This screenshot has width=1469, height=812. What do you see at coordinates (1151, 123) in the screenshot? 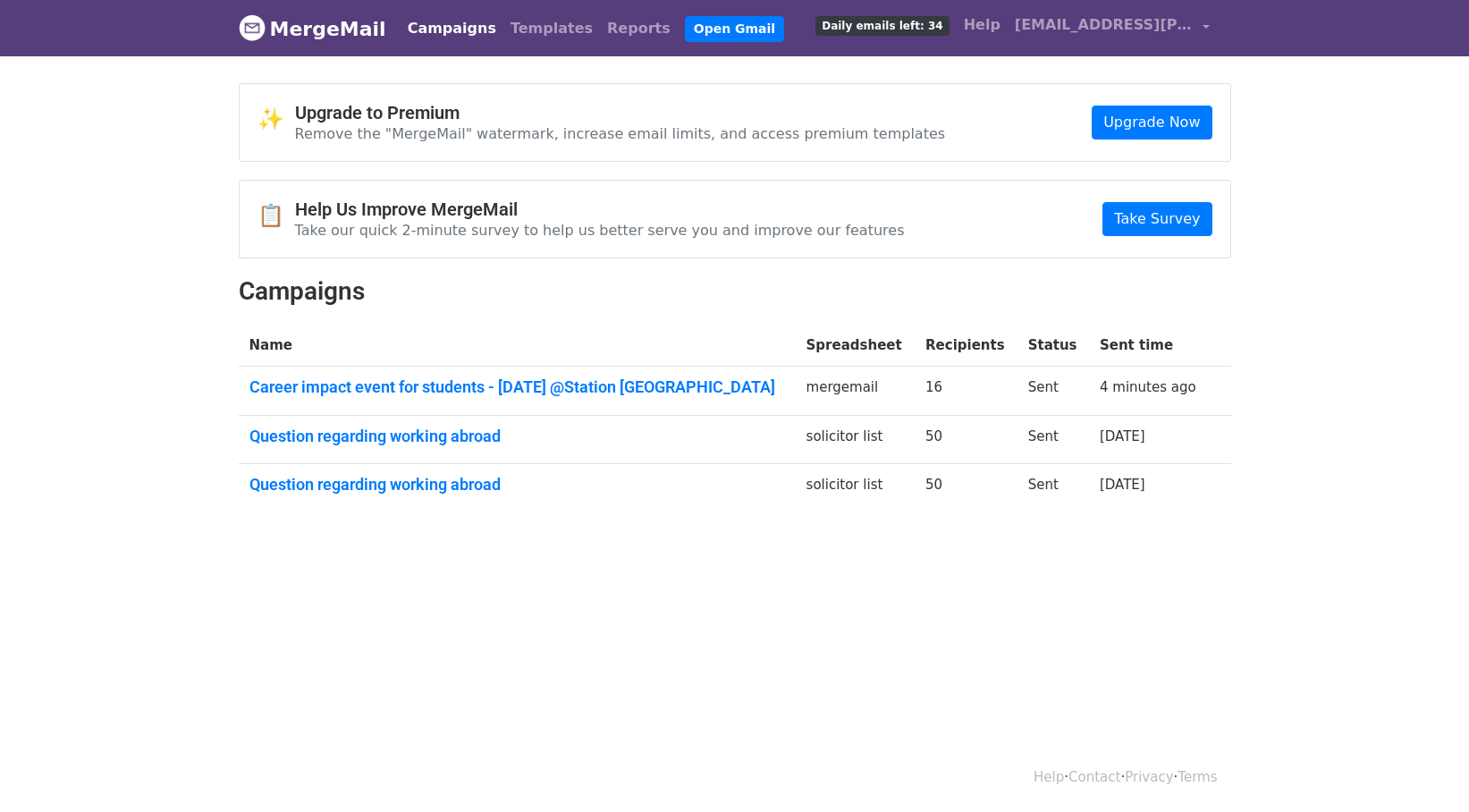
I see `a: Upgrade Now` at bounding box center [1151, 123].